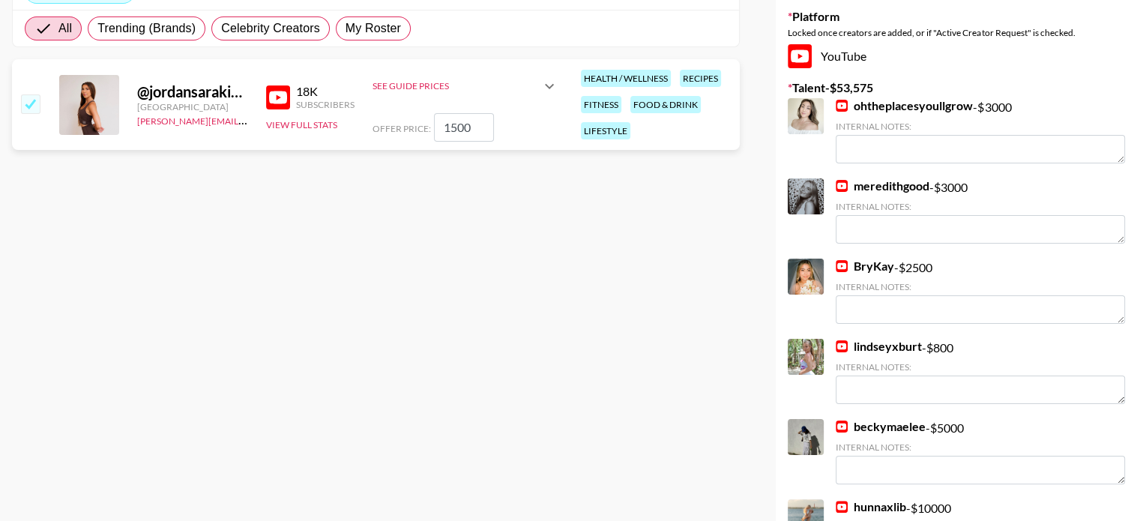 This screenshot has height=521, width=1140. What do you see at coordinates (958, 32) in the screenshot?
I see `div: Locked once creators are added, or if "Active Creator Request" is checked.` at bounding box center [958, 32].